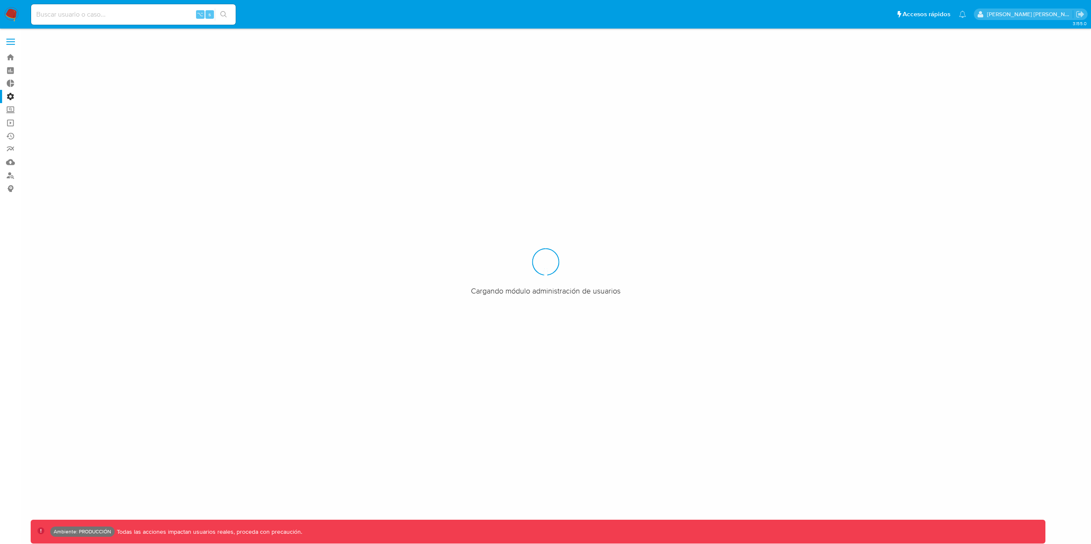 This screenshot has height=544, width=1091. Describe the element at coordinates (133, 14) in the screenshot. I see `input: Buscar usuario o caso...` at that location.